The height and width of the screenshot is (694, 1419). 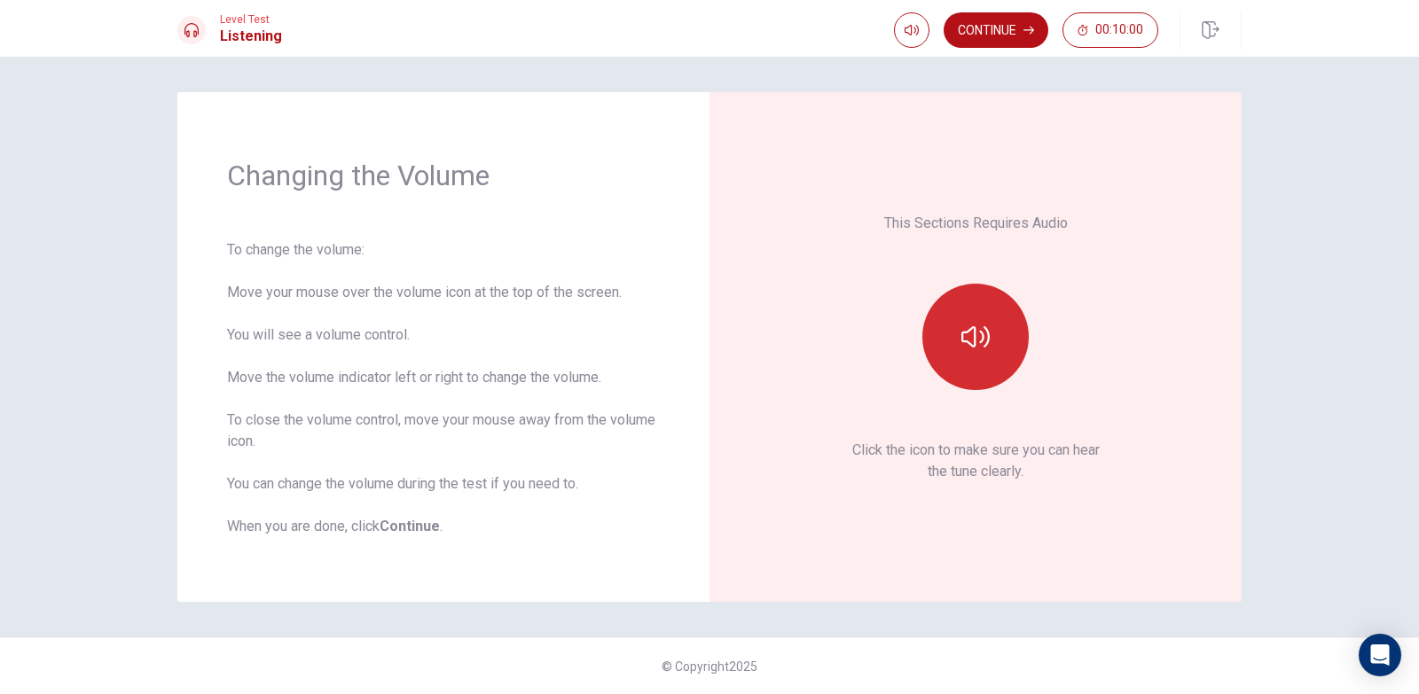 I want to click on span: Level Test, so click(x=251, y=20).